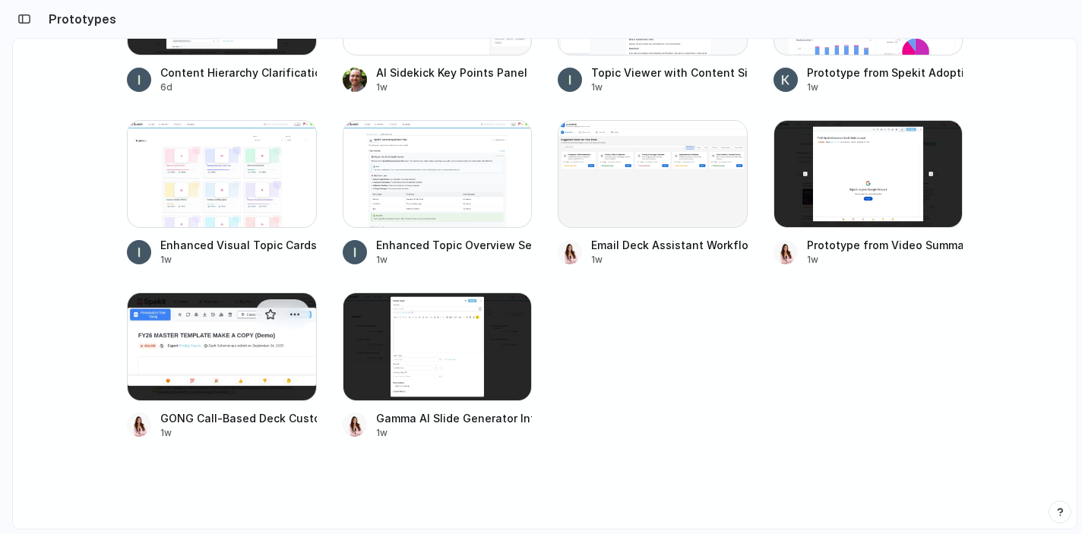 This screenshot has height=534, width=1082. What do you see at coordinates (885, 245) in the screenshot?
I see `div: Prototype from Video Summary` at bounding box center [885, 245].